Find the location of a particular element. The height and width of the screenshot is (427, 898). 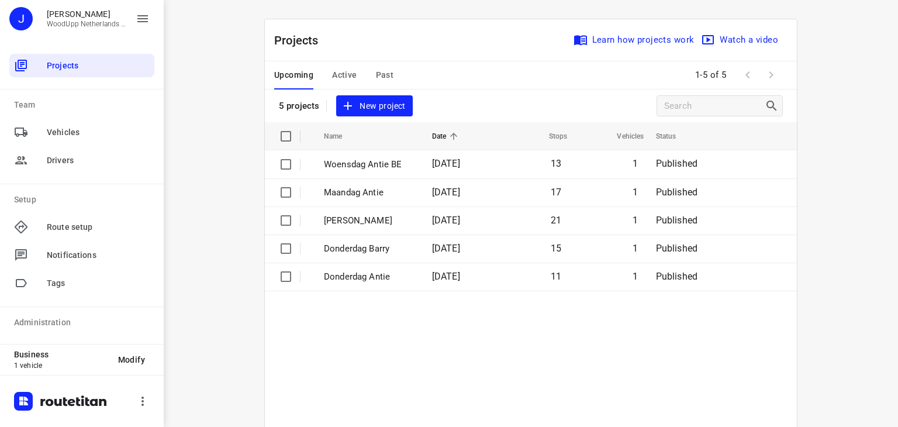

div: Notifications is located at coordinates (82, 255).